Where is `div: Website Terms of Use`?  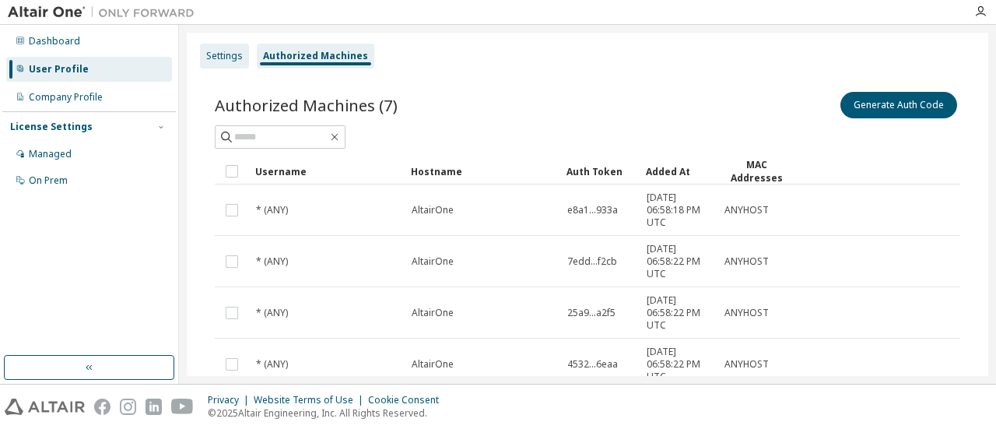 div: Website Terms of Use is located at coordinates (310, 400).